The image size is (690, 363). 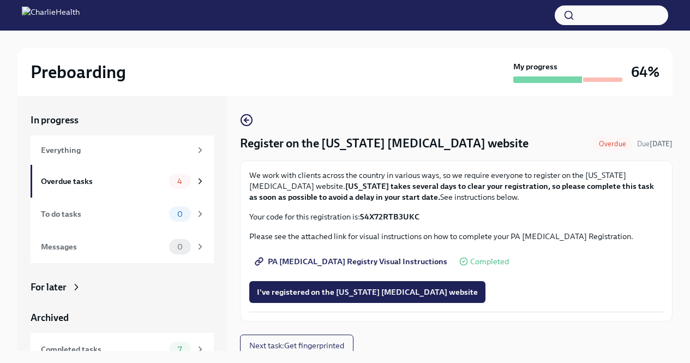 What do you see at coordinates (180, 181) in the screenshot?
I see `span: 4` at bounding box center [180, 181].